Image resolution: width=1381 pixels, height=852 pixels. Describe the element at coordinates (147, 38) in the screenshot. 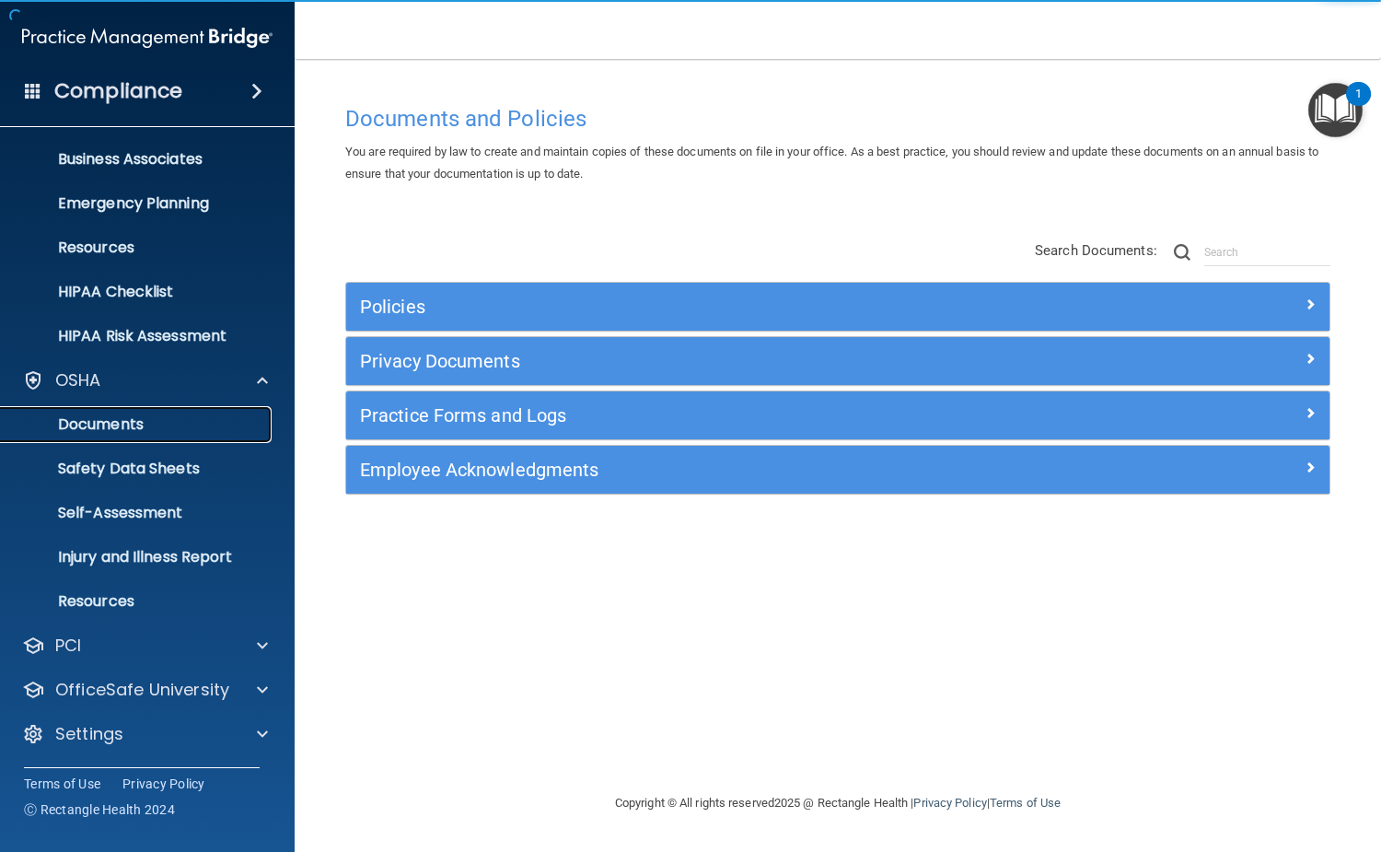

I see `img: PMB logo` at that location.